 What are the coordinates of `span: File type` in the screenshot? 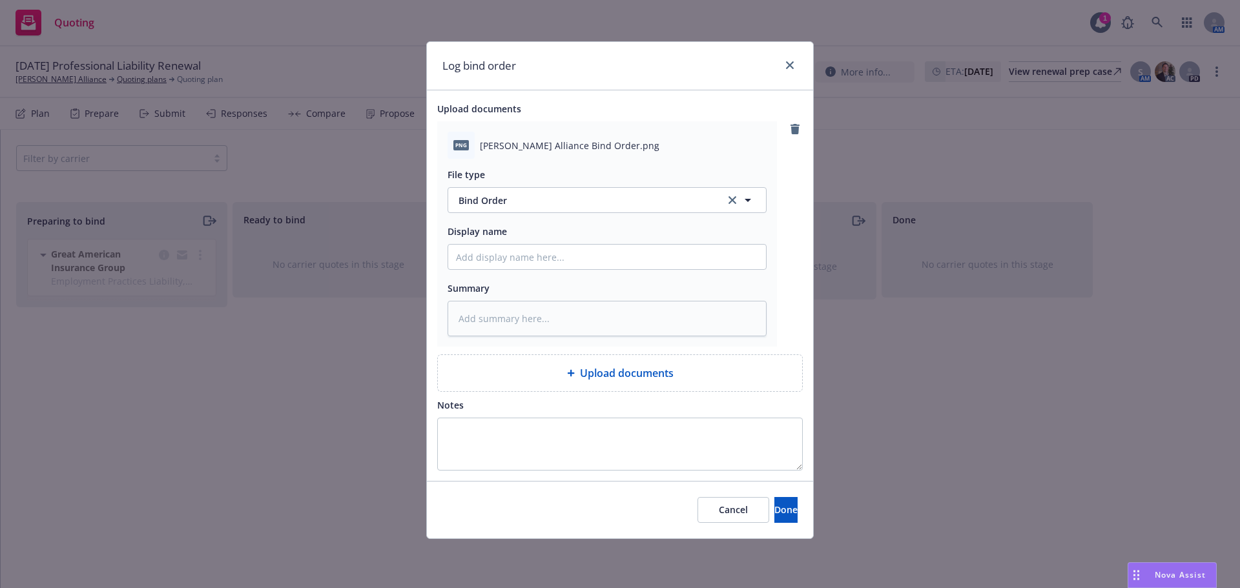 It's located at (466, 174).